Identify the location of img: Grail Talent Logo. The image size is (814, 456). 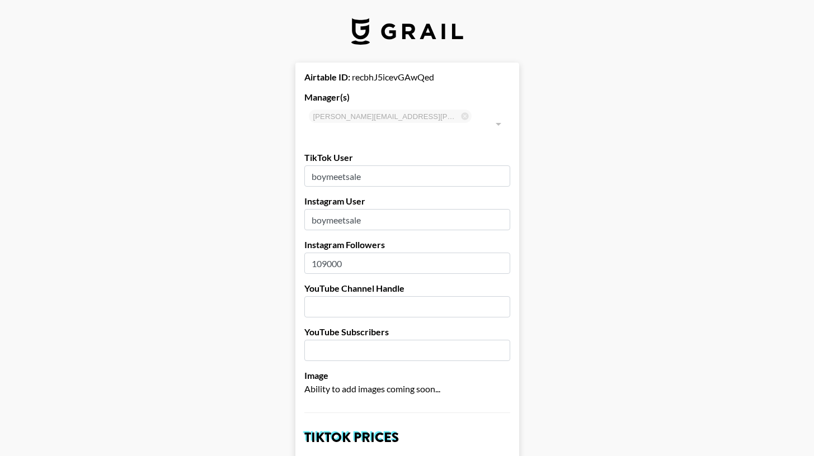
(407, 31).